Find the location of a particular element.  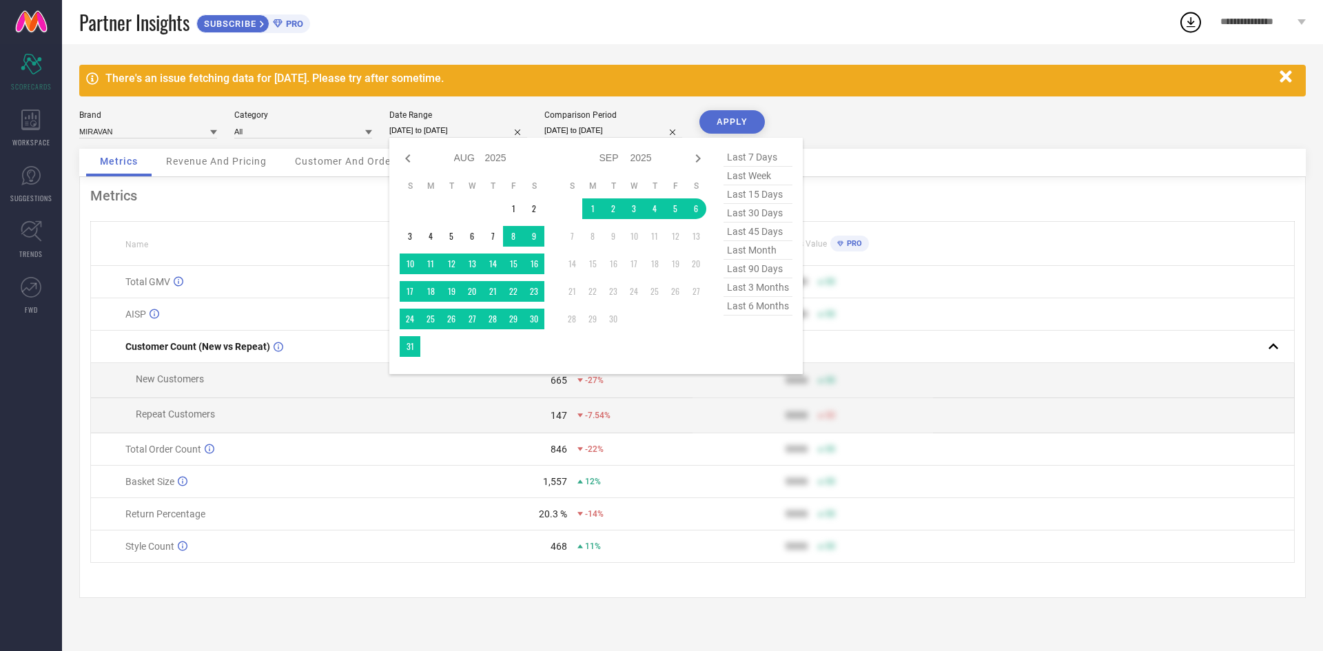

div: Keywords by Traffic is located at coordinates (192, 85).